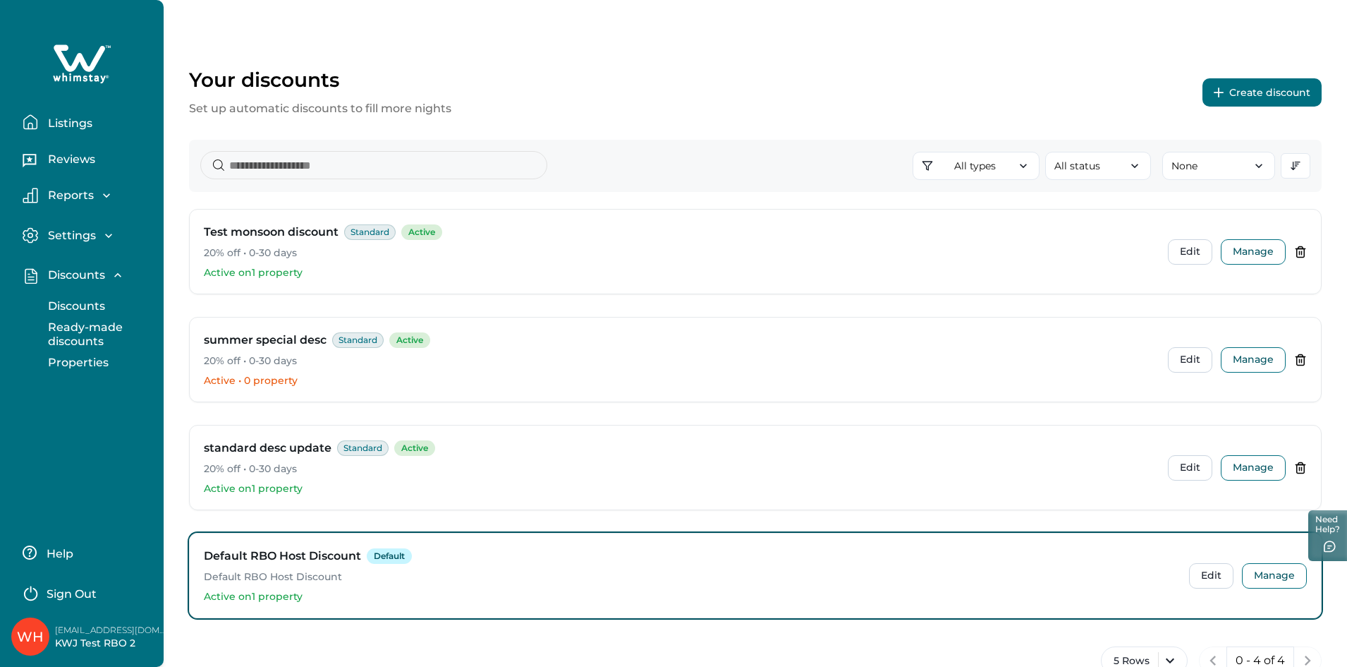 The image size is (1347, 667). What do you see at coordinates (271, 232) in the screenshot?
I see `h3: Test monsoon discount` at bounding box center [271, 232].